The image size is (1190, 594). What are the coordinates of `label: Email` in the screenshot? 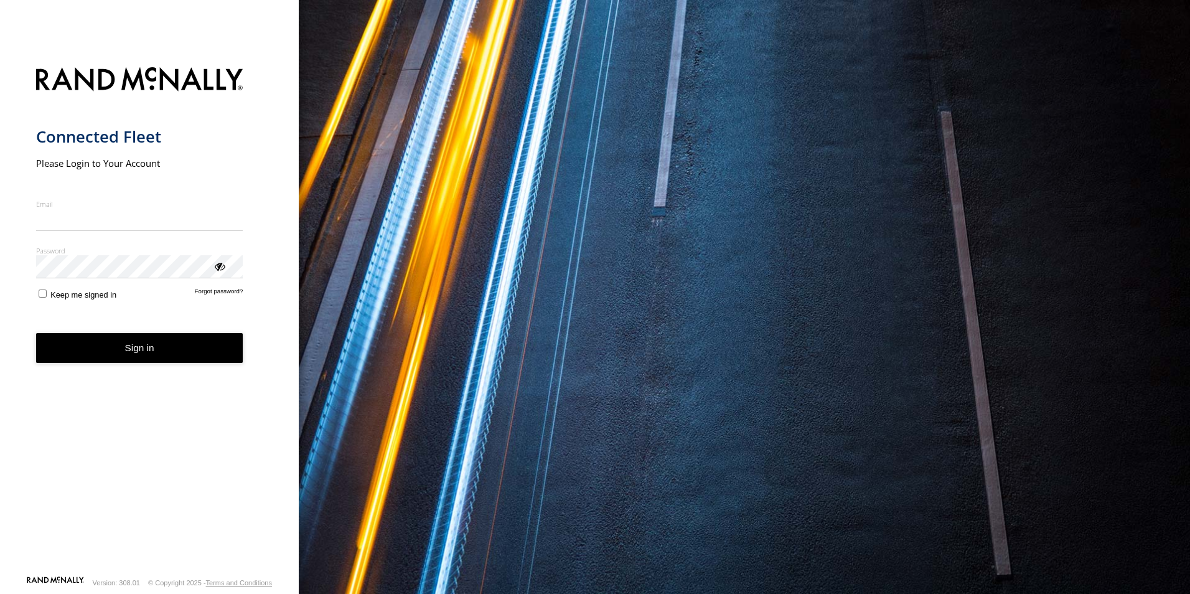 It's located at (139, 204).